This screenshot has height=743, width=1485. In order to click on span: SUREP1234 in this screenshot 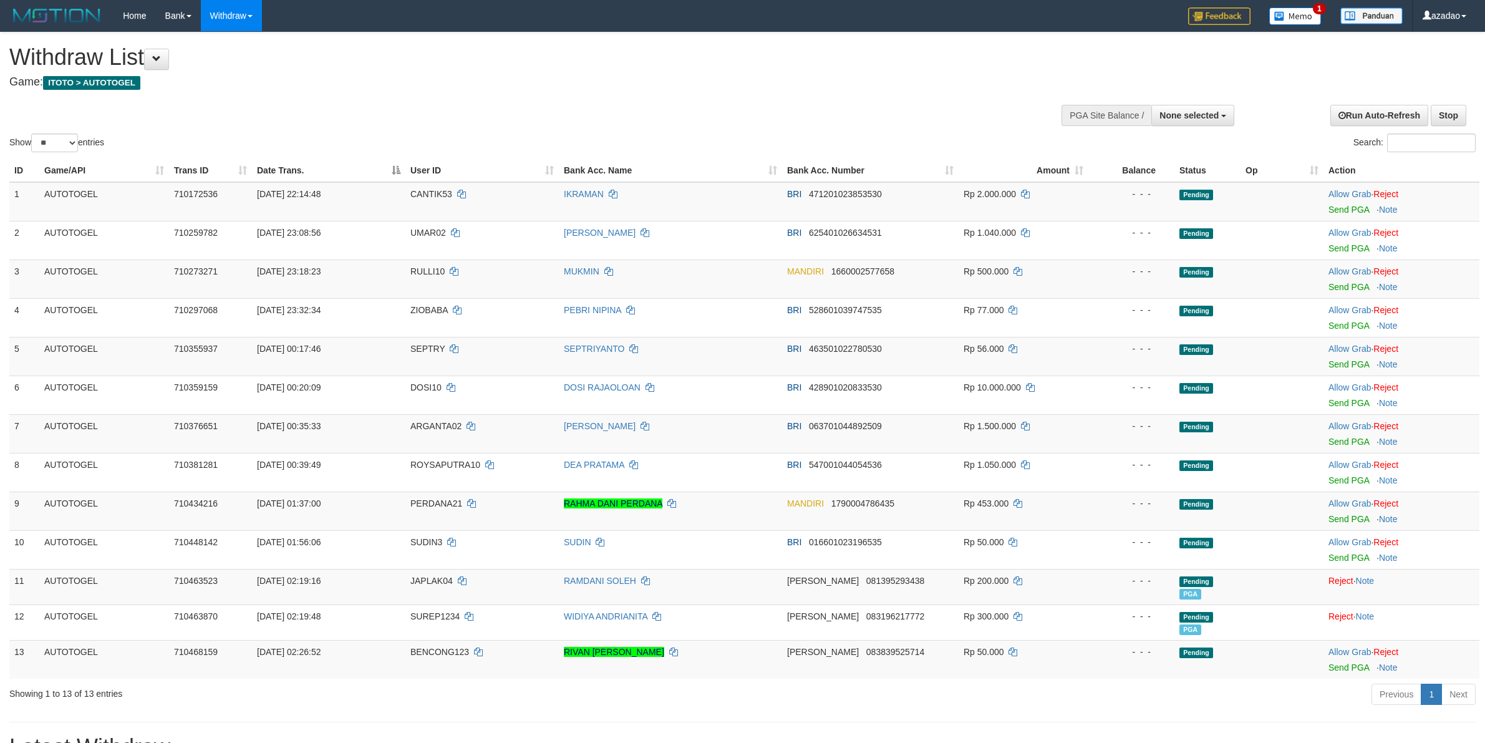, I will do `click(435, 616)`.